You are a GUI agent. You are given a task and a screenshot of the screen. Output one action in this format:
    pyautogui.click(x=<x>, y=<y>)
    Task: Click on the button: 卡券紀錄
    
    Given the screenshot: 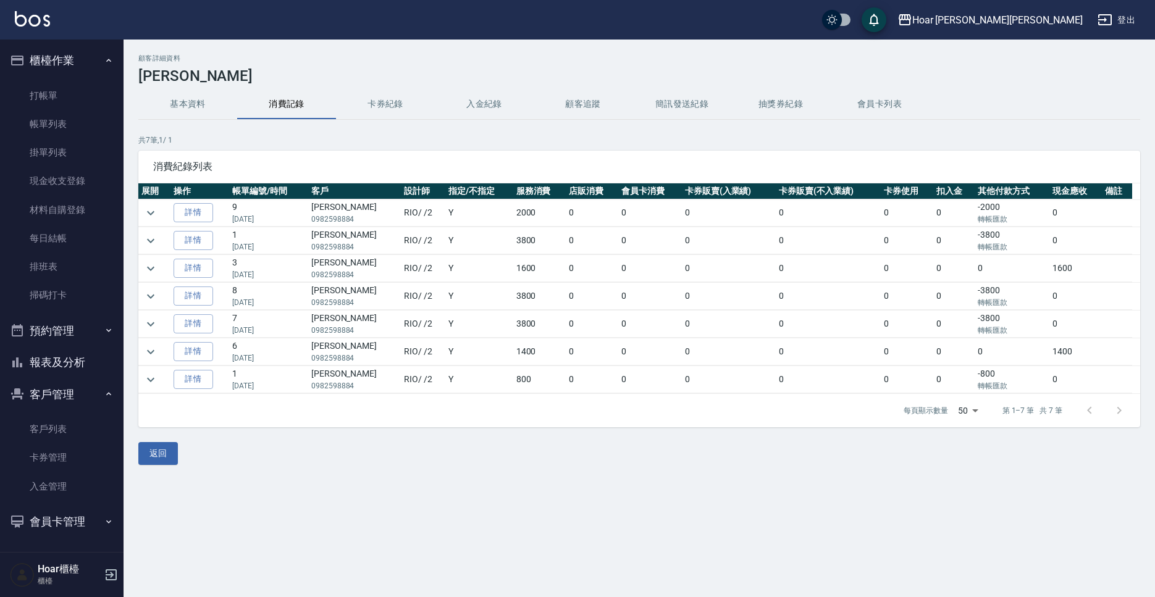 What is the action you would take?
    pyautogui.click(x=385, y=104)
    